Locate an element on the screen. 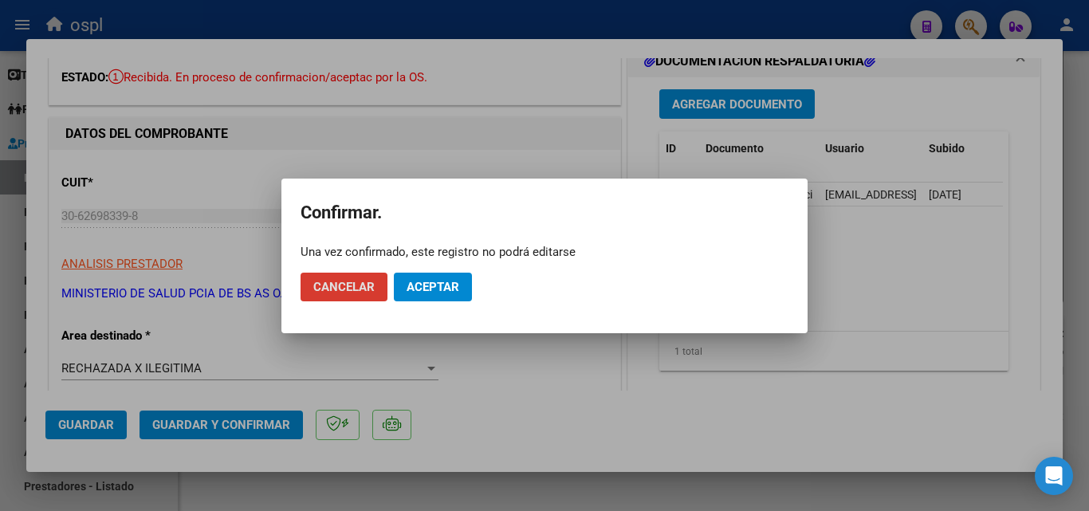 This screenshot has height=511, width=1089. div: Una vez confirmado, este registro no podrá editarse is located at coordinates (544, 252).